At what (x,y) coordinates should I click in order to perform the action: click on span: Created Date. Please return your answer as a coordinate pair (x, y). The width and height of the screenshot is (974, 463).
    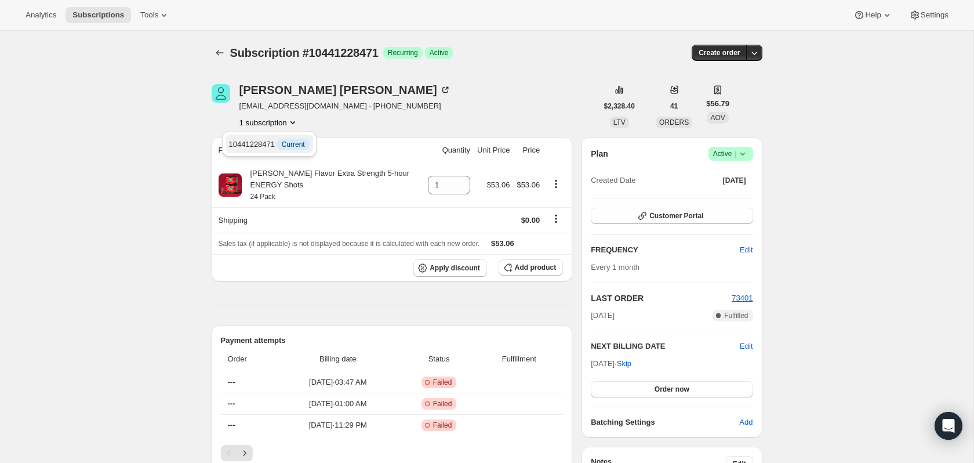
    Looking at the image, I should click on (613, 180).